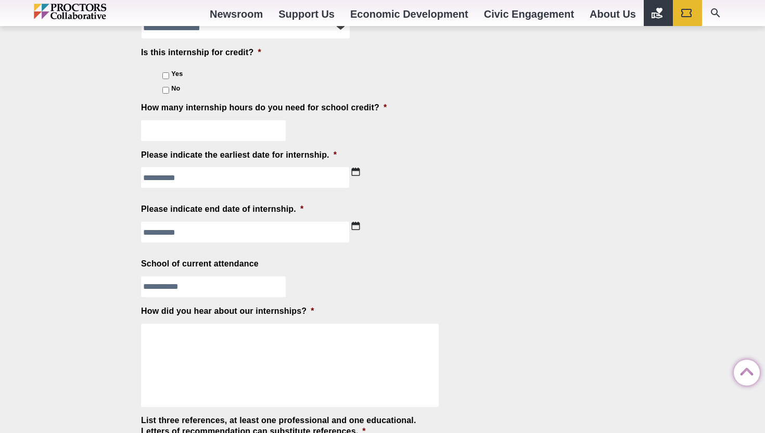  What do you see at coordinates (227, 311) in the screenshot?
I see `label: How did you hear about our internships?` at bounding box center [227, 311].